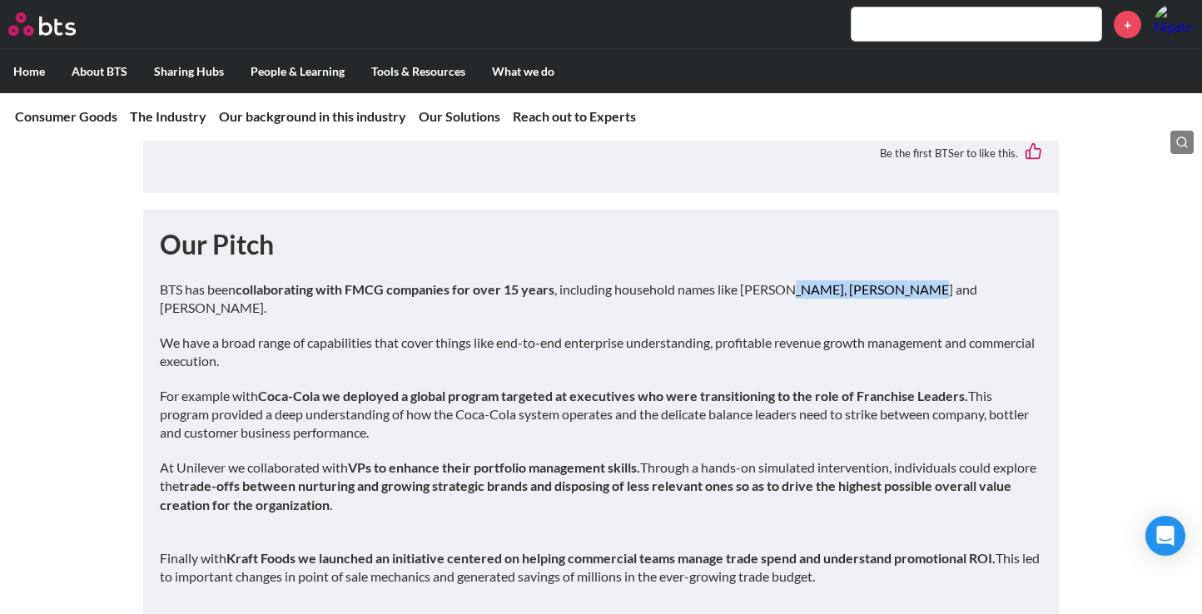 This screenshot has height=614, width=1202. What do you see at coordinates (312, 116) in the screenshot?
I see `a: Our background in this industry` at bounding box center [312, 116].